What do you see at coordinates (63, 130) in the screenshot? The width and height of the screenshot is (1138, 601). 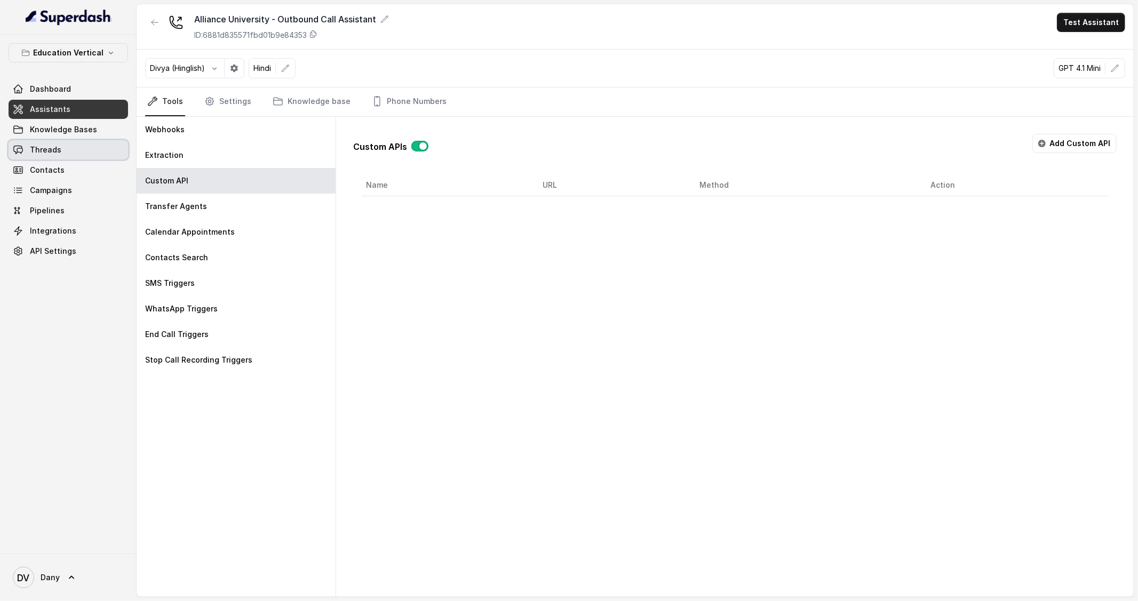 I see `span: Knowledge Bases` at bounding box center [63, 130].